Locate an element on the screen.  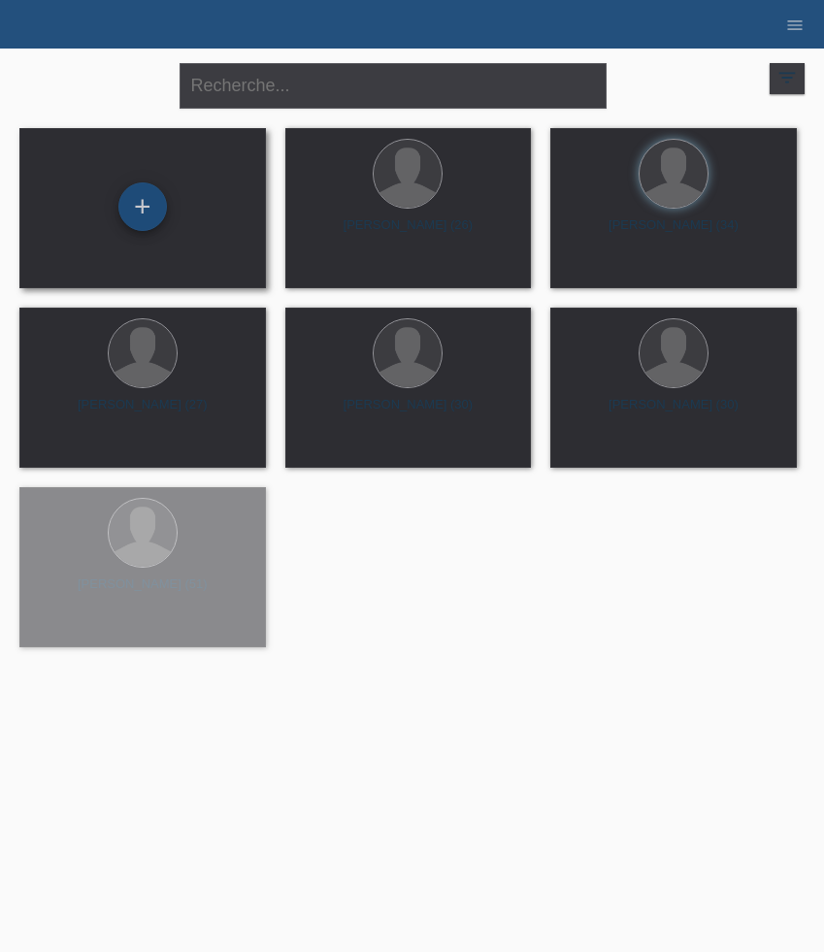
a: menu is located at coordinates (795, 24).